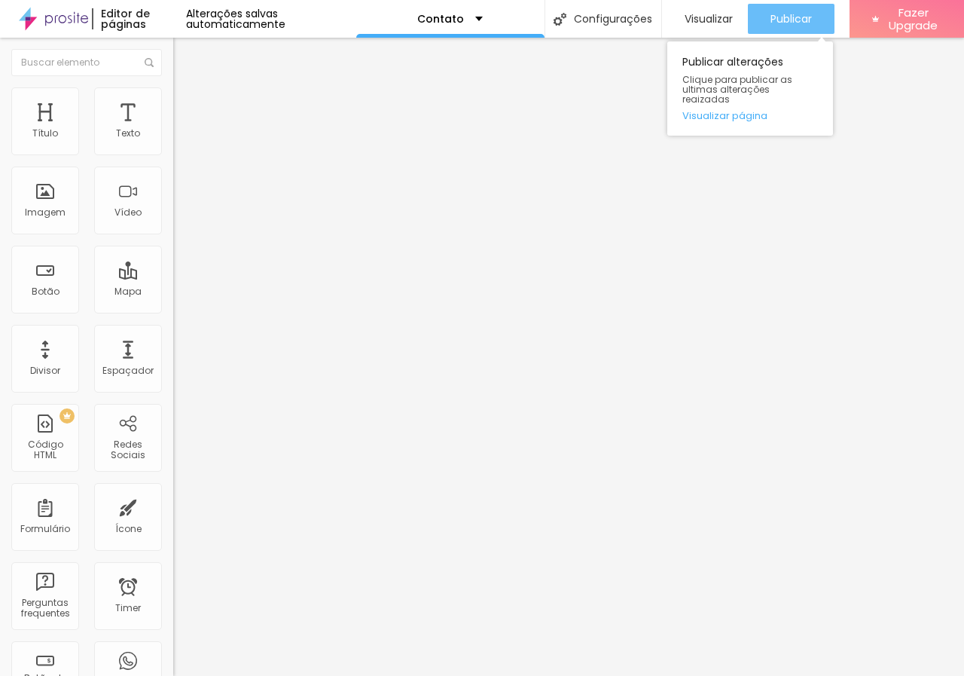 This screenshot has height=676, width=964. I want to click on span: Fazer Upgrade, so click(913, 19).